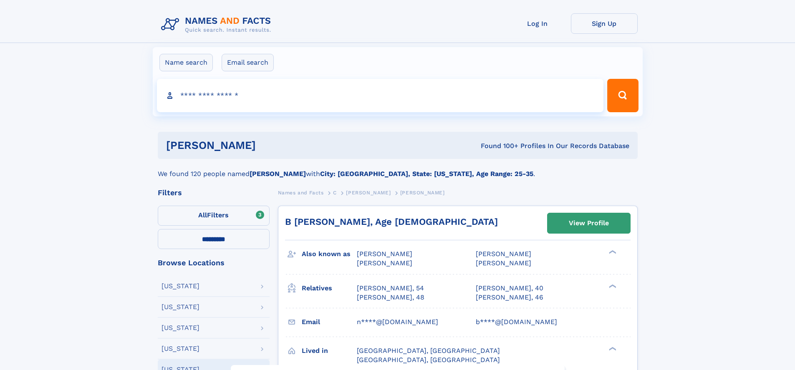 This screenshot has width=795, height=370. Describe the element at coordinates (218, 25) in the screenshot. I see `img: Logo Names and Facts` at that location.